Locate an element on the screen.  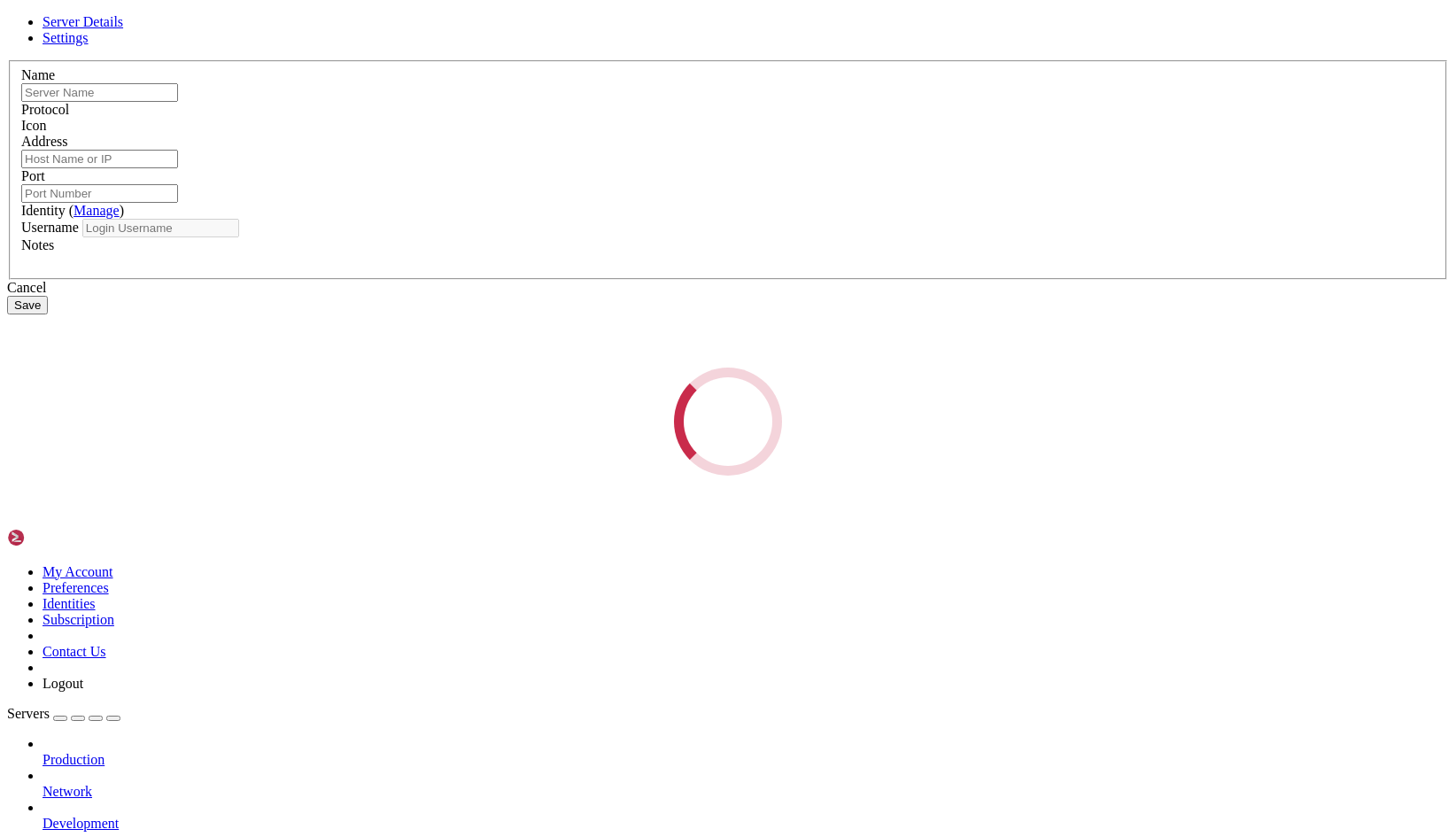
label: Port is located at coordinates (32, 175).